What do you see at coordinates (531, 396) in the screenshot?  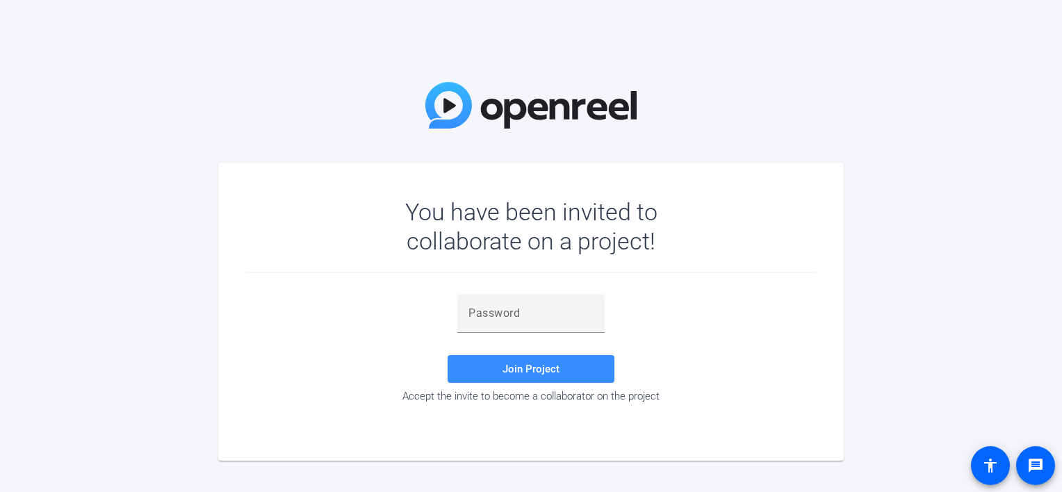 I see `div: Accept the invite to become a collaborator on the project` at bounding box center [531, 396].